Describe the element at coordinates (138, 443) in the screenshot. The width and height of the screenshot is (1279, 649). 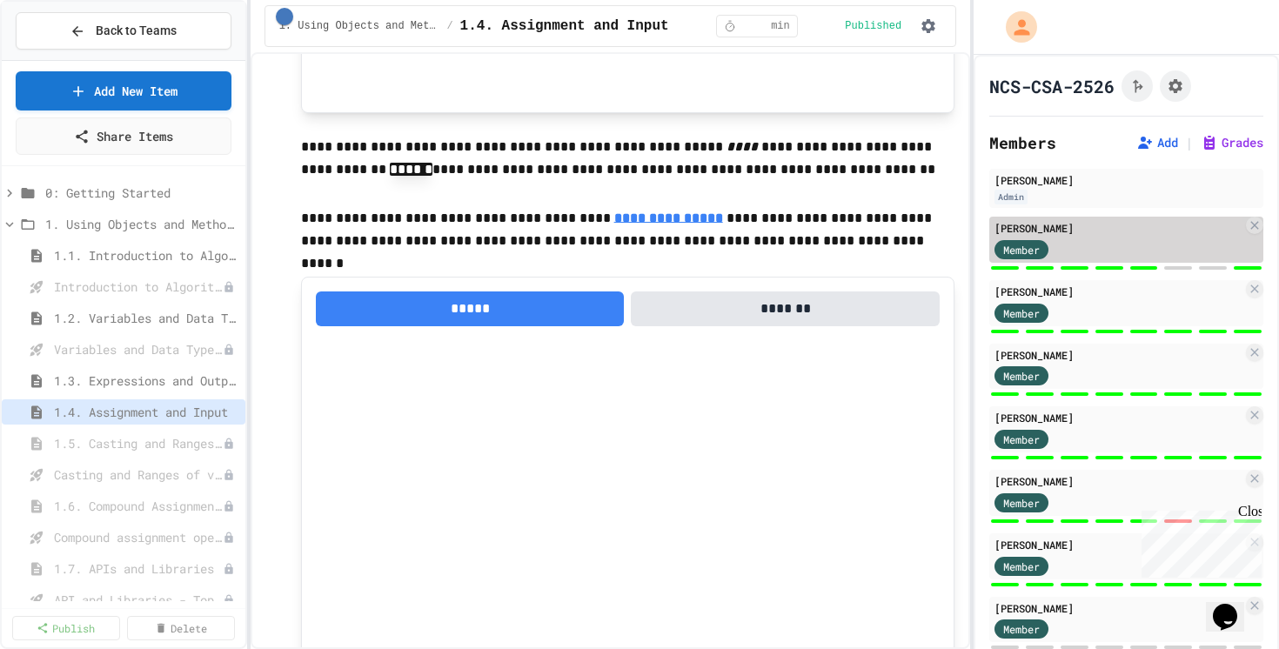
I see `span: 1.5. Casting and Ranges of Values` at that location.